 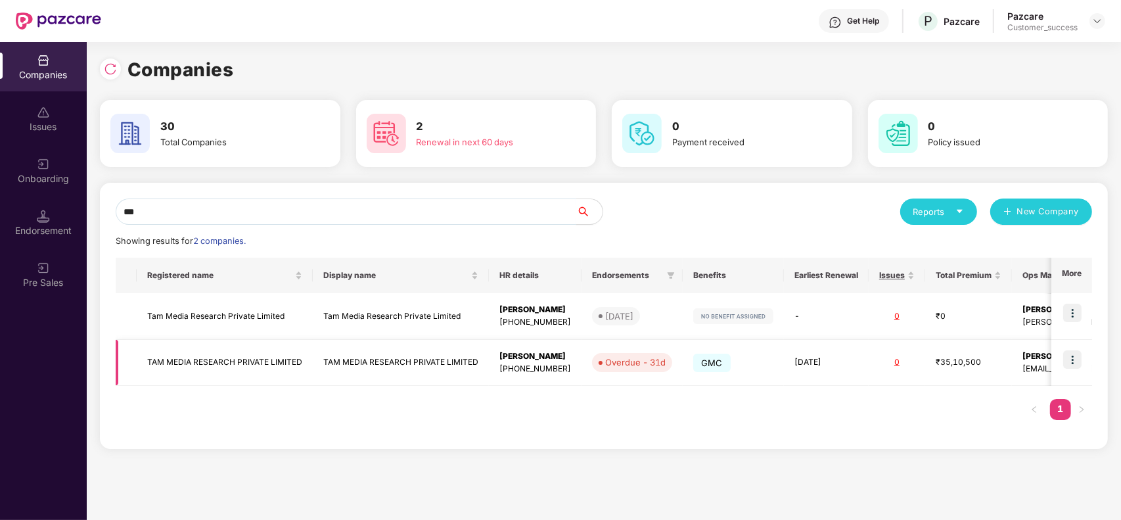 I want to click on span: Registered name, so click(x=219, y=275).